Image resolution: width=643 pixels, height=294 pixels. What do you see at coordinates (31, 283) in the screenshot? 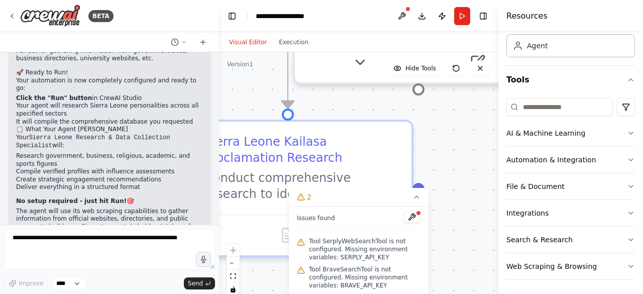
I see `span: Improve` at bounding box center [31, 283].